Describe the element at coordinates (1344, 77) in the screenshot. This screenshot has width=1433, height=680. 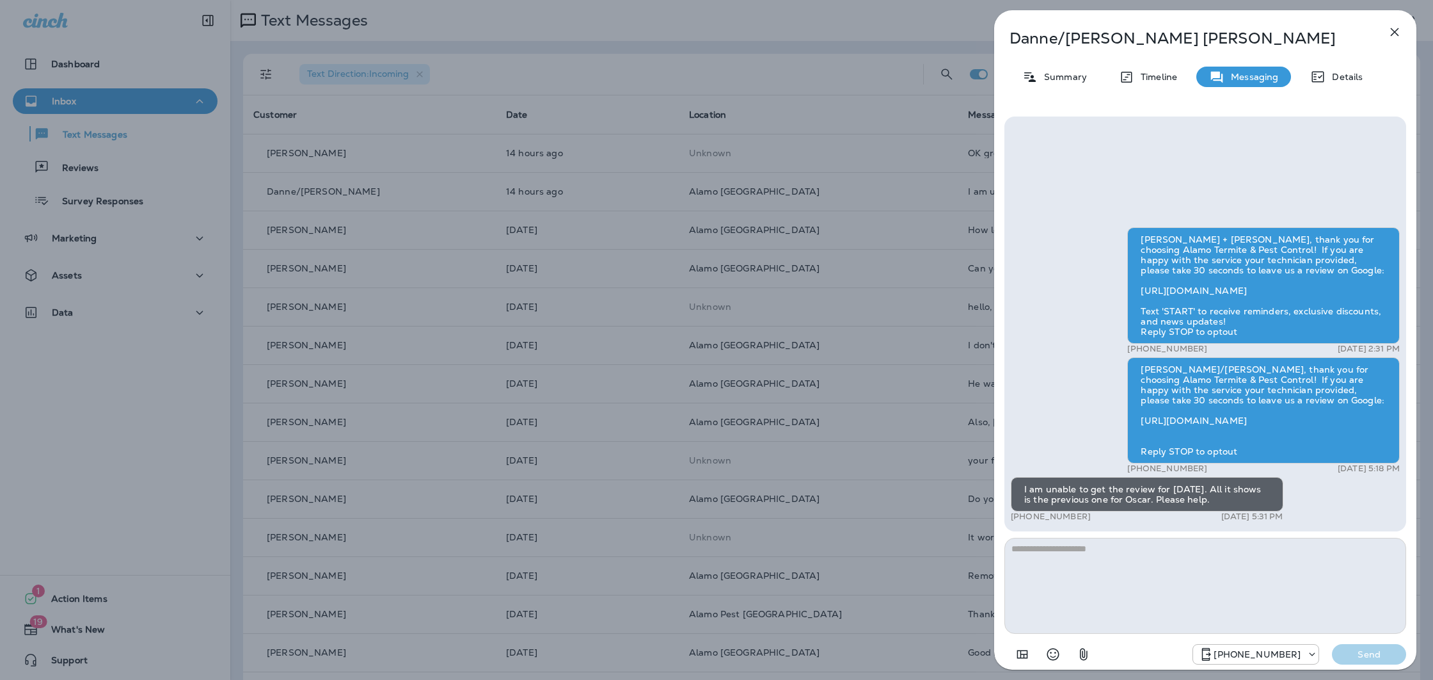
I see `p: Details` at that location.